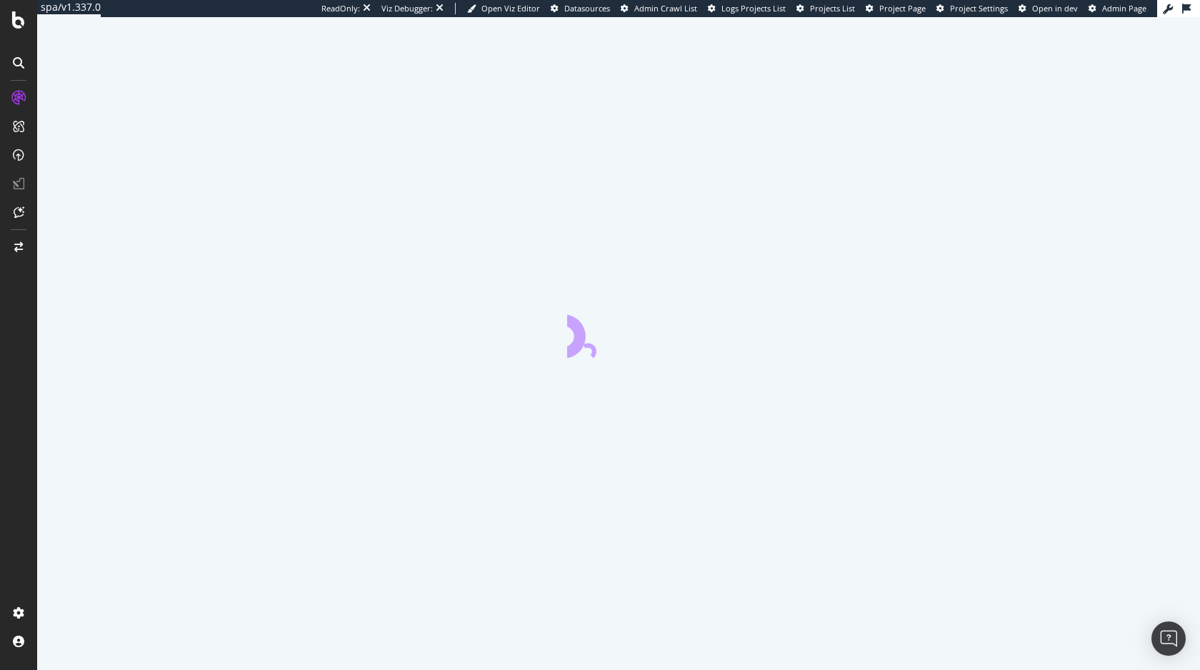  I want to click on span: Project Settings, so click(979, 8).